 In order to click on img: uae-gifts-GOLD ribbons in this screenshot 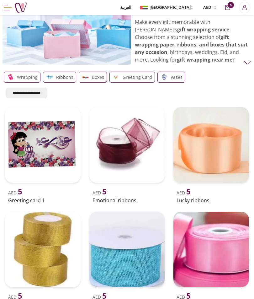, I will do `click(43, 249)`.